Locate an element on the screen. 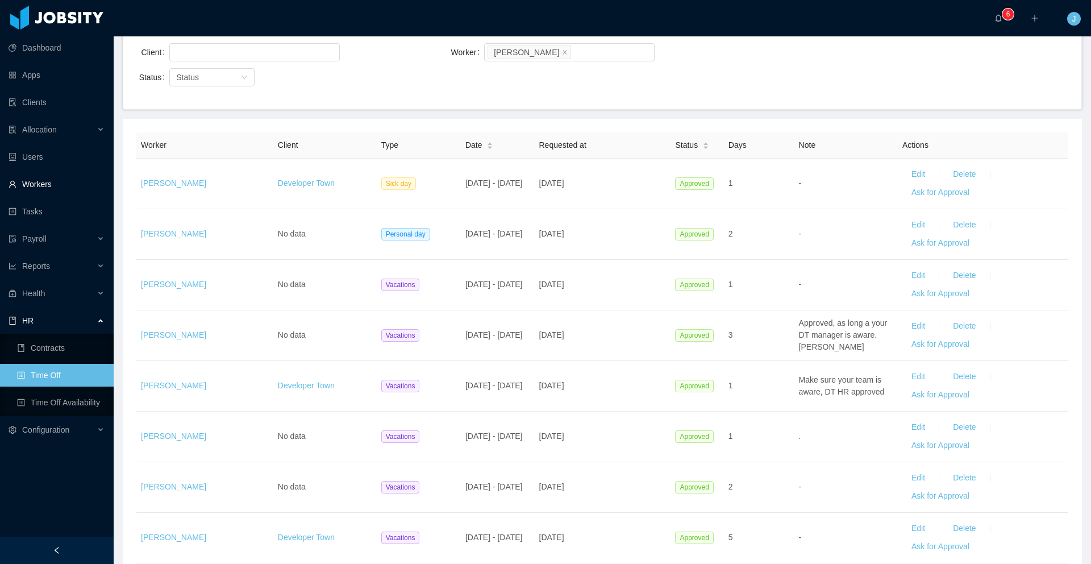 The width and height of the screenshot is (1091, 564). i: icon: caret-down is located at coordinates (706, 147).